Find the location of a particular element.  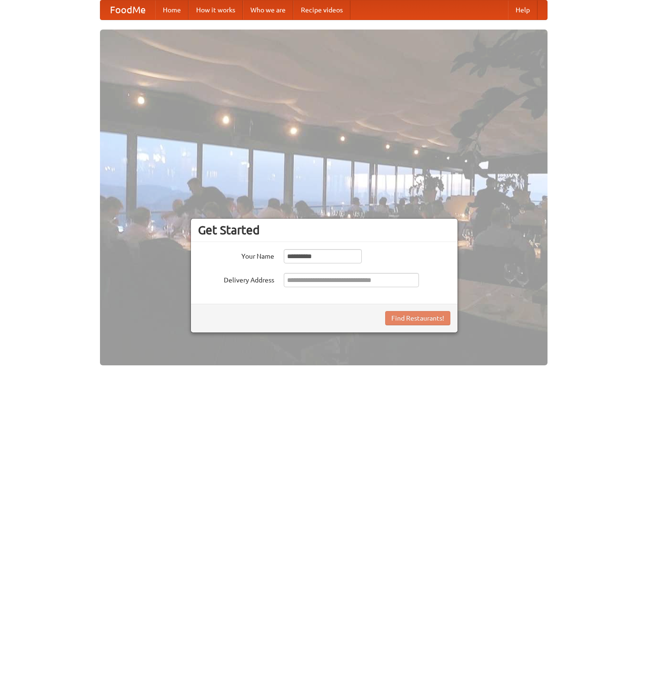

a: Help is located at coordinates (523, 10).